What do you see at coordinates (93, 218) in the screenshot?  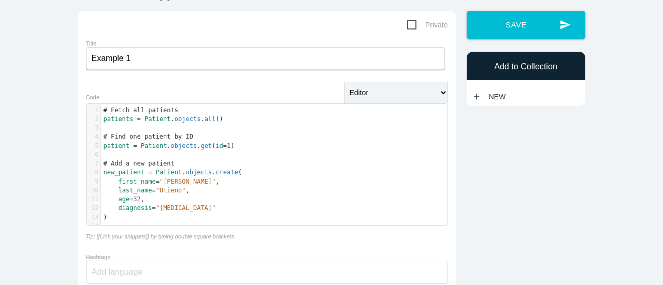 I see `div: 13` at bounding box center [93, 218].